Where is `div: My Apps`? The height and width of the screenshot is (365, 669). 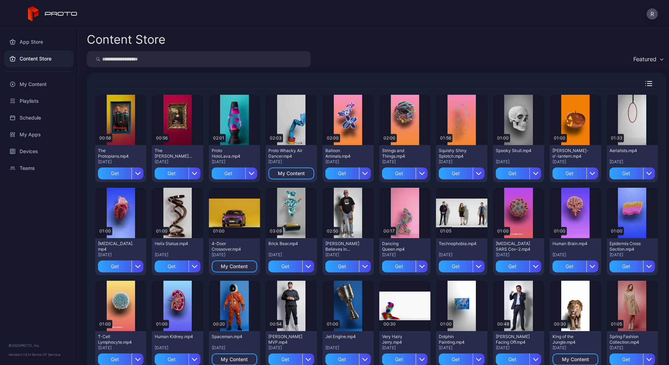 div: My Apps is located at coordinates (39, 135).